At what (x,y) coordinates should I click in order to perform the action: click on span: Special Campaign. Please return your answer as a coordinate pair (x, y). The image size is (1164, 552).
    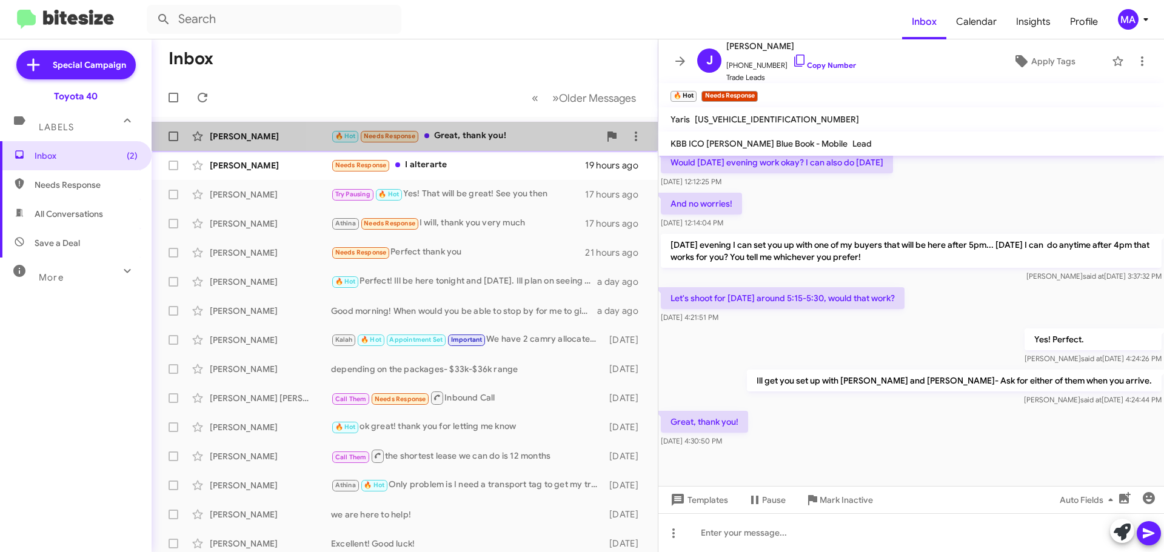
    Looking at the image, I should click on (89, 65).